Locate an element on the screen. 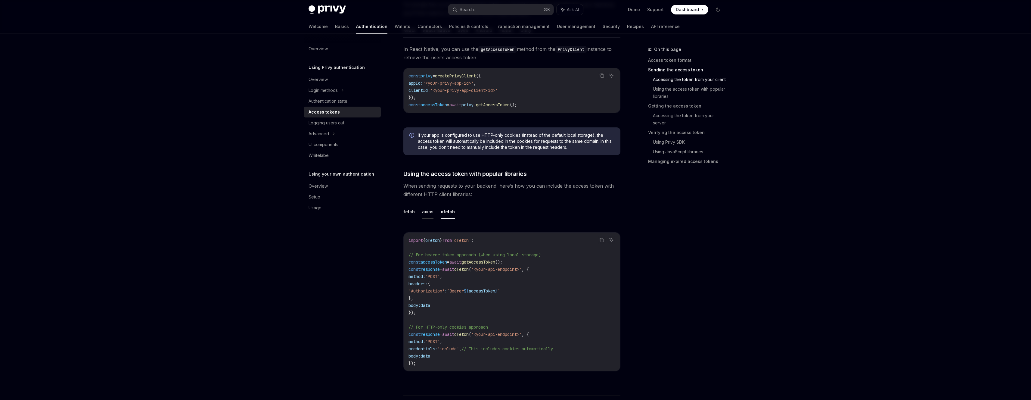 The width and height of the screenshot is (1031, 400). span: headers: is located at coordinates (418, 283).